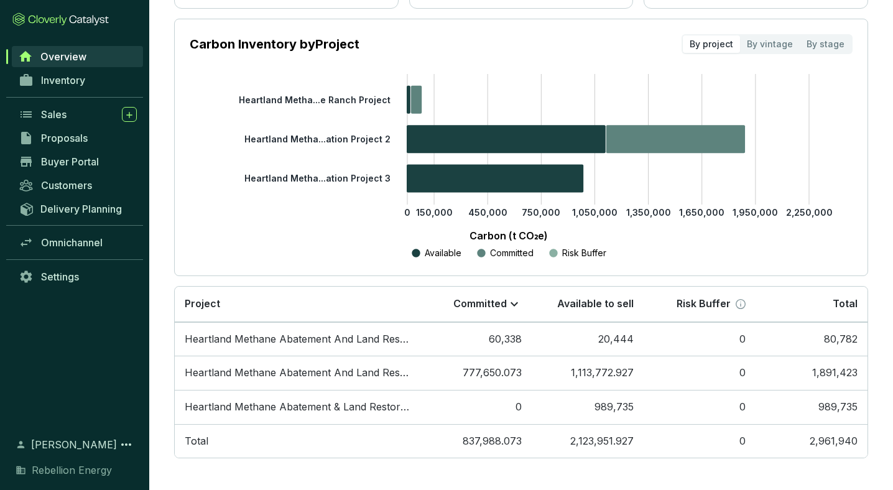  I want to click on tspan: 0, so click(407, 212).